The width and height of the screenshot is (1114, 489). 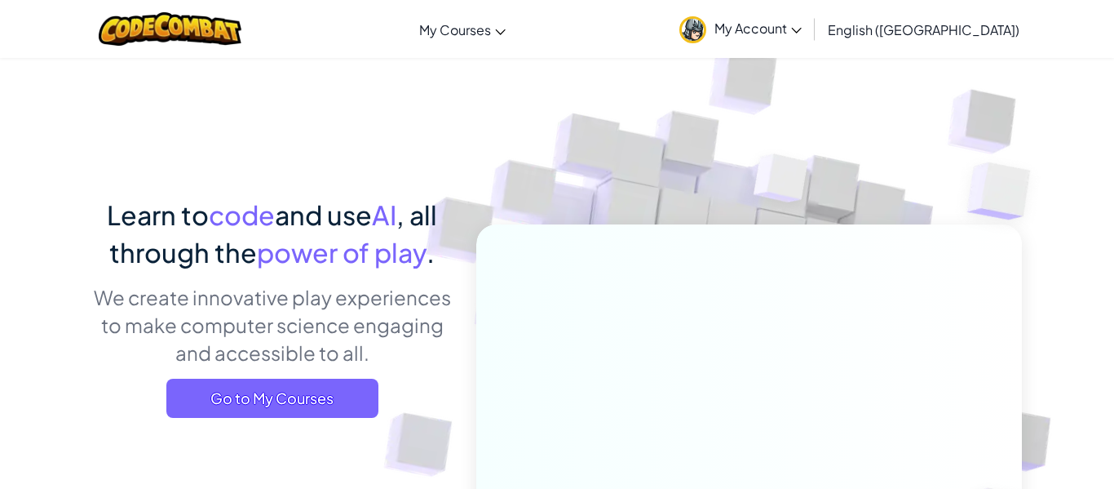 I want to click on span: My Courses, so click(x=455, y=29).